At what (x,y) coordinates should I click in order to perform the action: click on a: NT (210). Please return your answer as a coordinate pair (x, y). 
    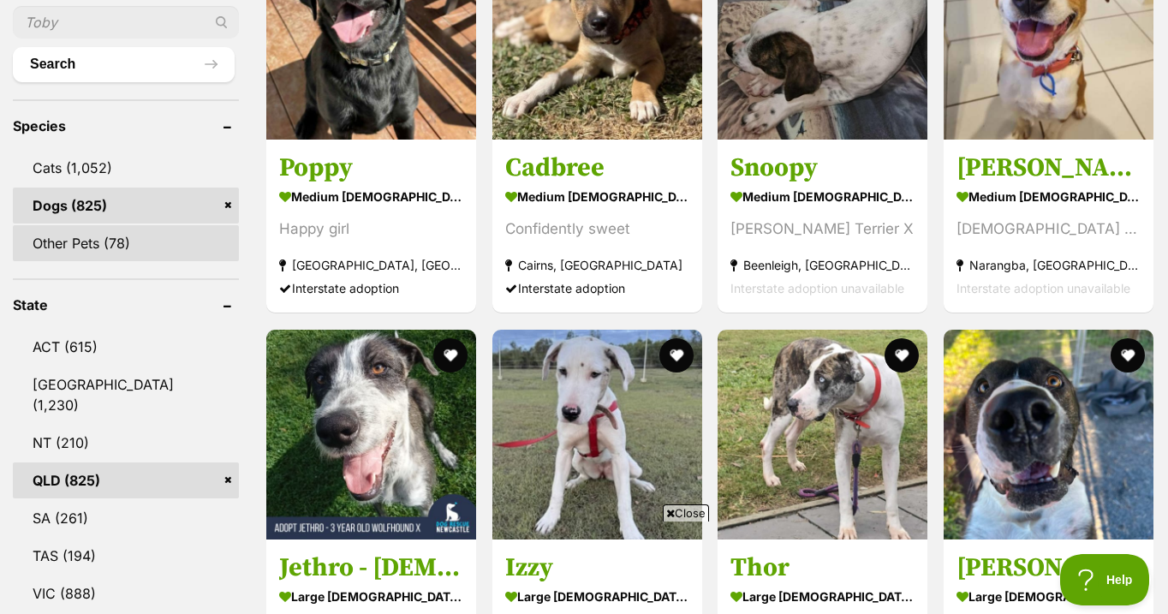
    Looking at the image, I should click on (126, 443).